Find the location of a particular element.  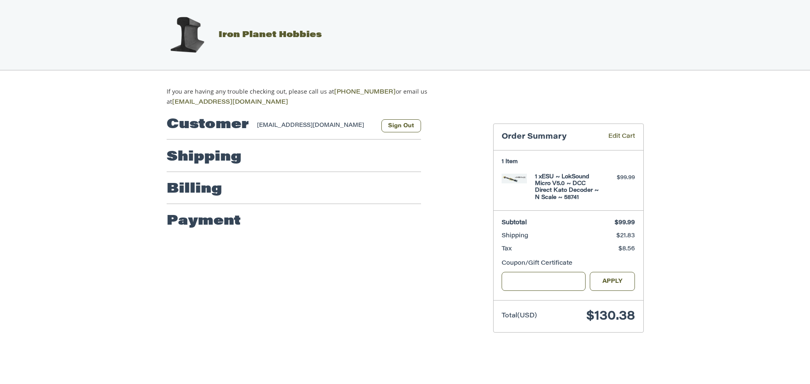

span: $99.99 is located at coordinates (624, 223).